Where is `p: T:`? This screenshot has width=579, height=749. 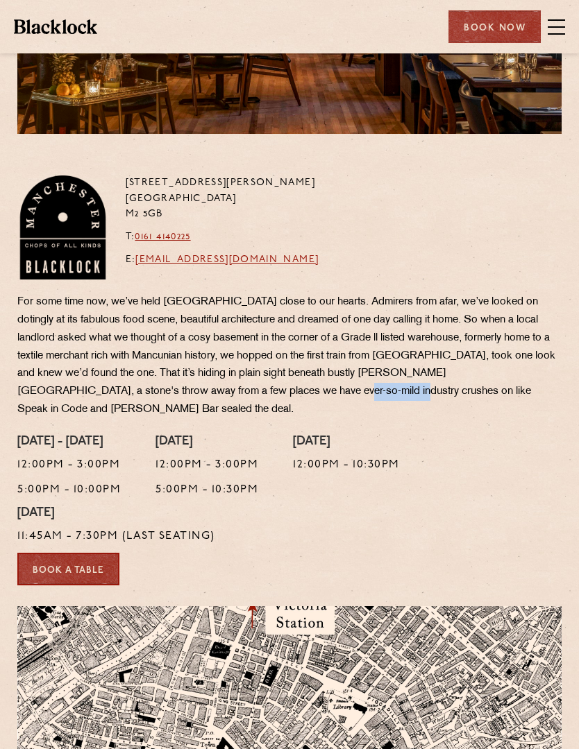 p: T: is located at coordinates (222, 237).